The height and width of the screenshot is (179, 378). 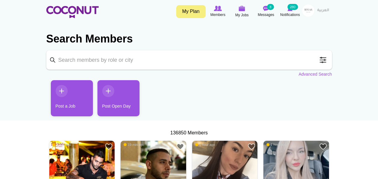 What do you see at coordinates (290, 11) in the screenshot?
I see `a: Notifications Notifications 280` at bounding box center [290, 11].